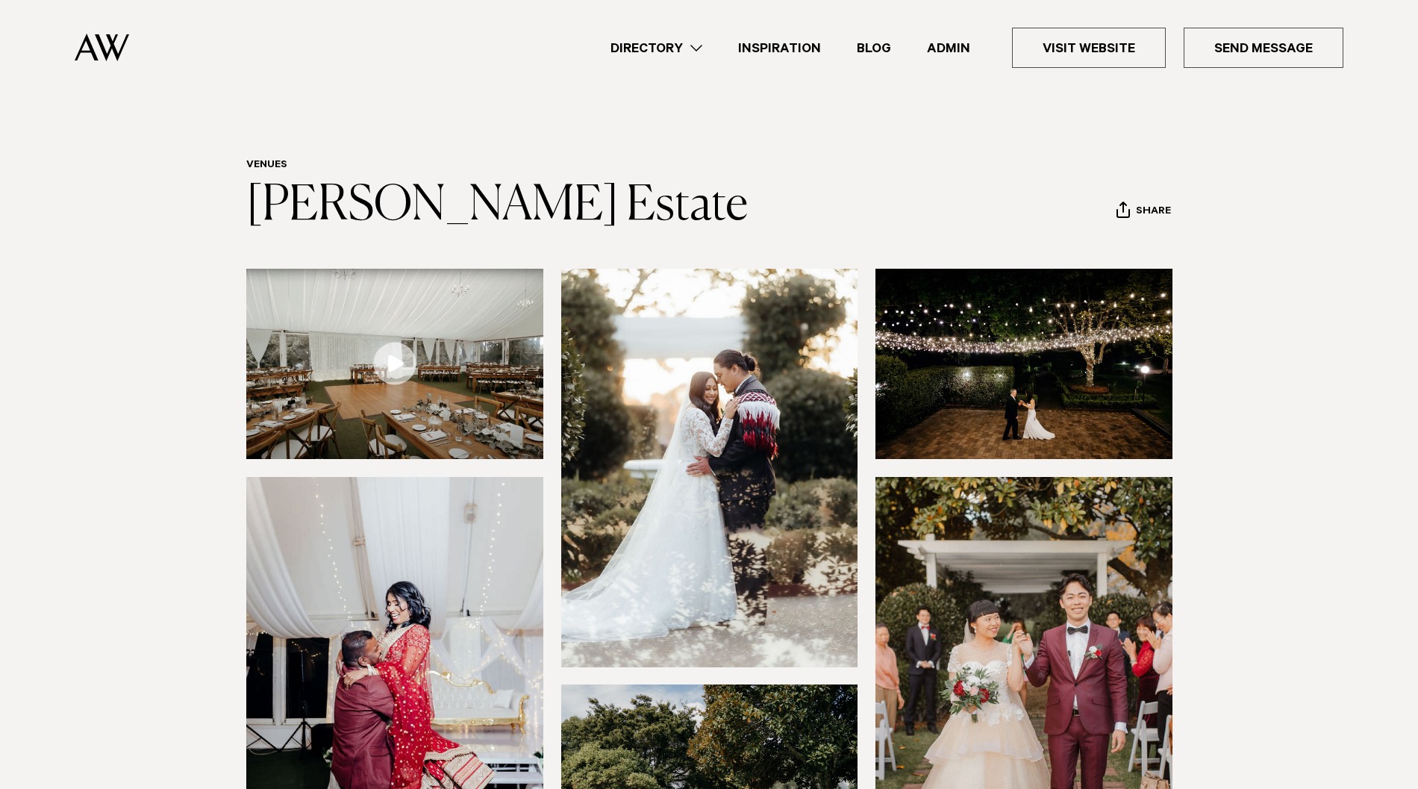  What do you see at coordinates (267, 166) in the screenshot?
I see `a: Venues` at bounding box center [267, 166].